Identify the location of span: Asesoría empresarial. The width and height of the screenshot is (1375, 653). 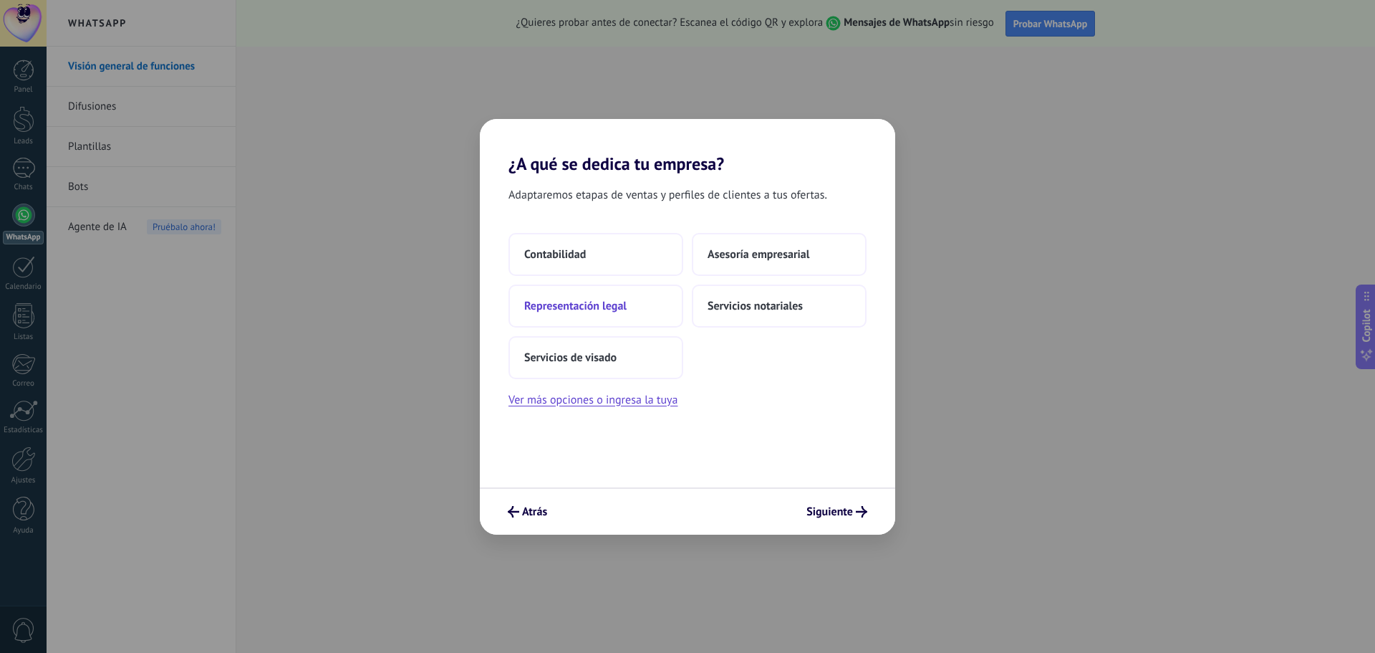
(759, 254).